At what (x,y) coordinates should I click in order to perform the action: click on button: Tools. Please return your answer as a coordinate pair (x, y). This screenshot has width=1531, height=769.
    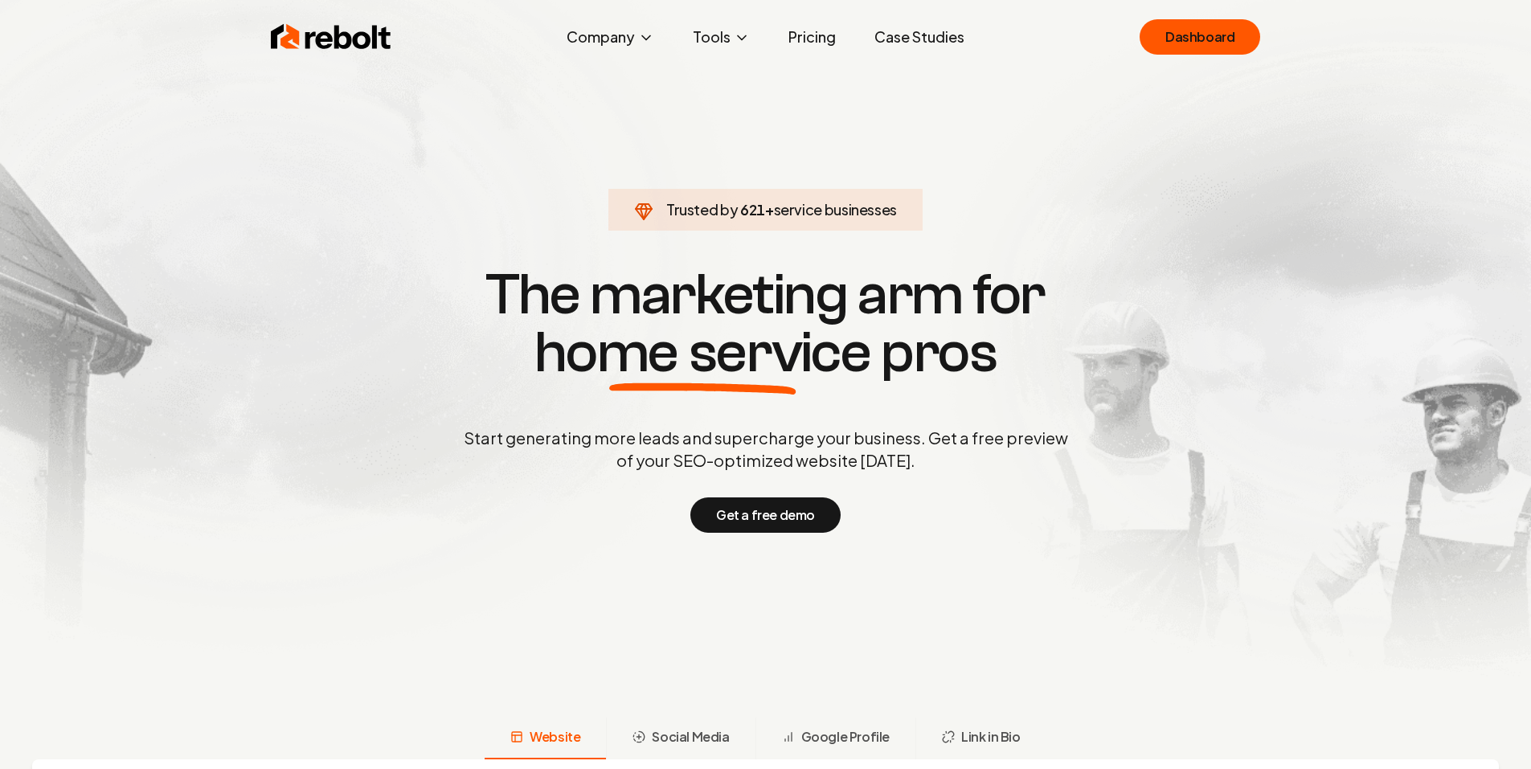
    Looking at the image, I should click on (721, 37).